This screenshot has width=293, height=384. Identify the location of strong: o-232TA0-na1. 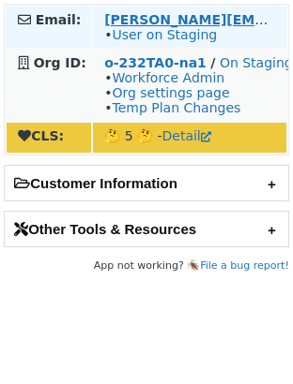
(155, 63).